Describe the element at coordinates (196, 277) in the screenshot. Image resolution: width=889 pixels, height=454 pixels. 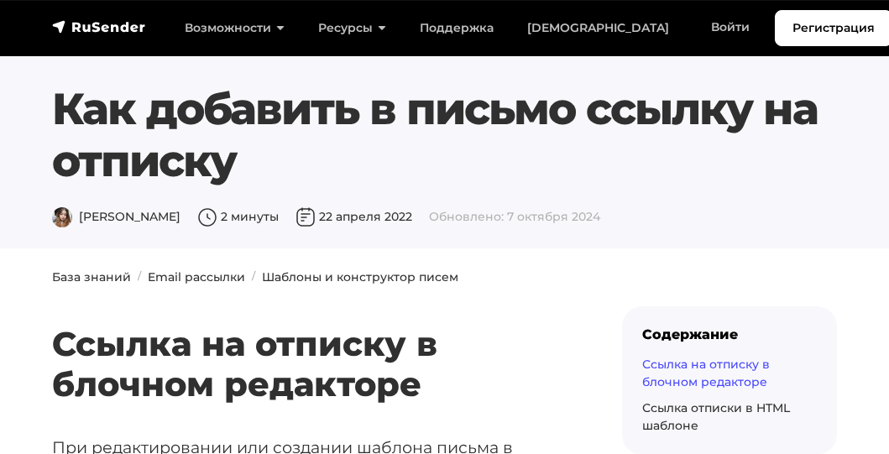
I see `a: Email рассылки` at that location.